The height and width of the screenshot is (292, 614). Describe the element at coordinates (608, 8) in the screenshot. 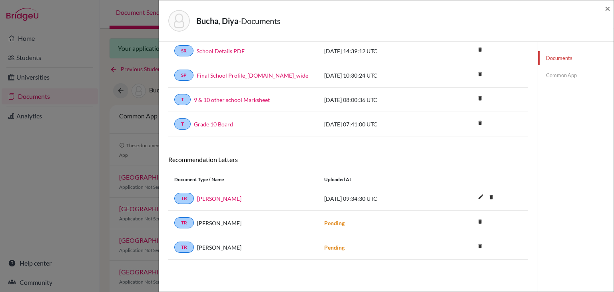

I see `button: Close` at that location.